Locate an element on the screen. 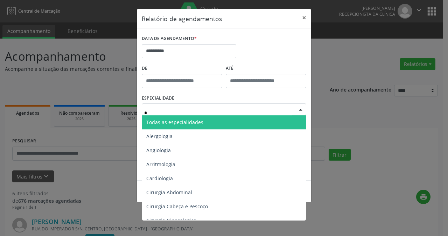  label: DATA DE AGENDAMENTO is located at coordinates (169, 39).